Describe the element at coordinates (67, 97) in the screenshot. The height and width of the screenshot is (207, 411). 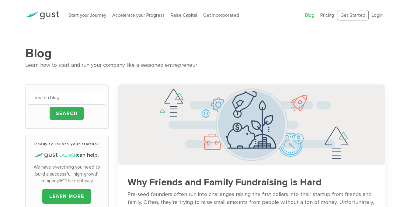
I see `input: Search blog` at that location.